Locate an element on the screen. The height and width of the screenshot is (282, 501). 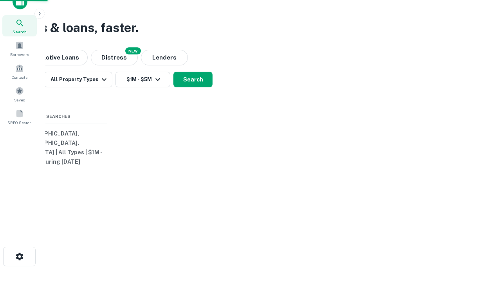
span: SREO Search is located at coordinates (20, 123).